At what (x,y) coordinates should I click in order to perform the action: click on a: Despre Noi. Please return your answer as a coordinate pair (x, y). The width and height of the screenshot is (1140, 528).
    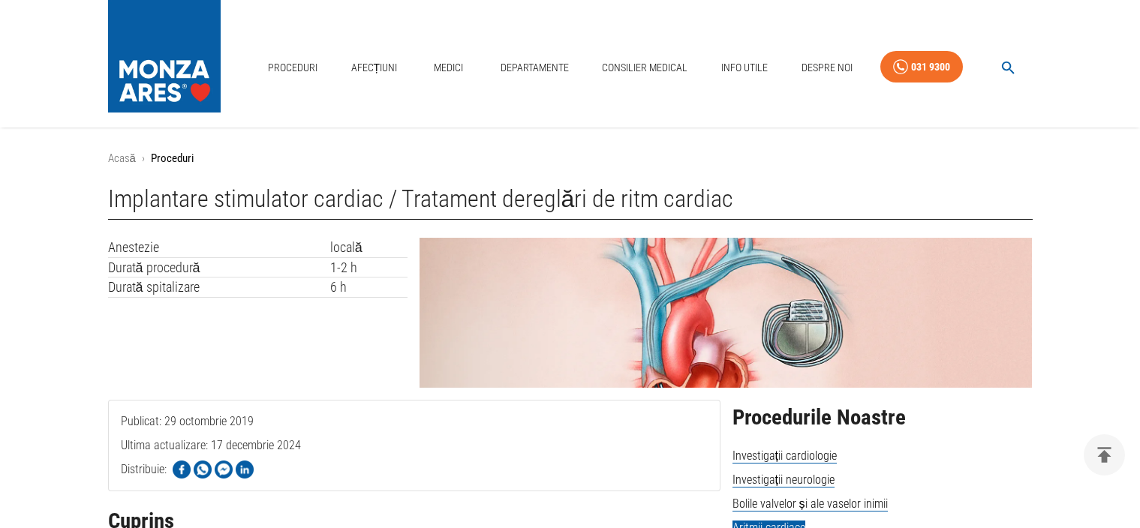
    Looking at the image, I should click on (827, 68).